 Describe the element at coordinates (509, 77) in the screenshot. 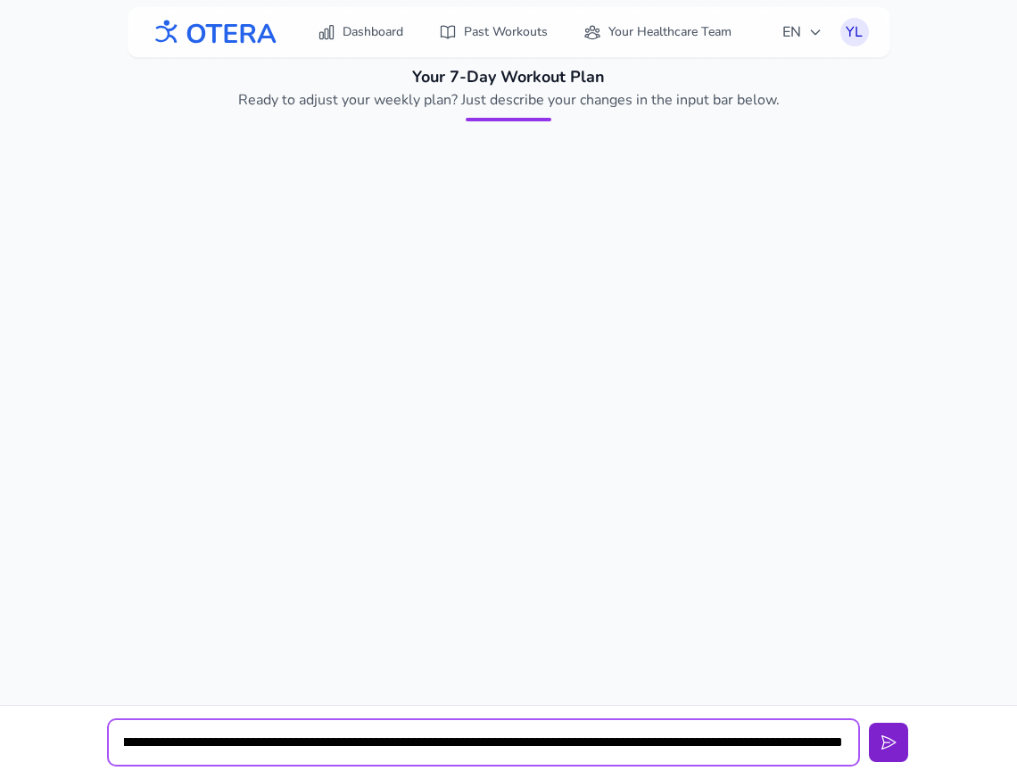

I see `h2: Your 7-Day Workout Plan` at that location.